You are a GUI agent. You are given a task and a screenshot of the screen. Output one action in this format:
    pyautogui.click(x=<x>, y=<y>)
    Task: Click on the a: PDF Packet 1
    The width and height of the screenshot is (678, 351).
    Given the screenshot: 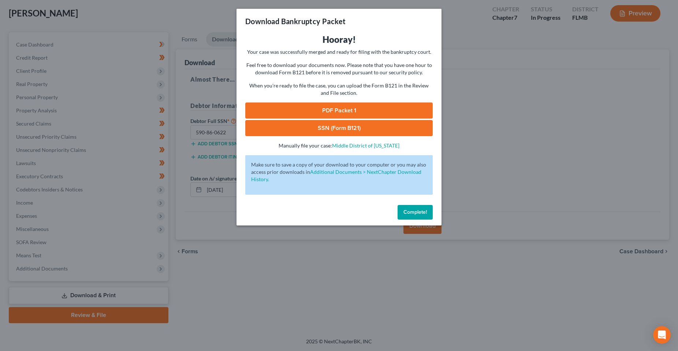 What is the action you would take?
    pyautogui.click(x=339, y=111)
    